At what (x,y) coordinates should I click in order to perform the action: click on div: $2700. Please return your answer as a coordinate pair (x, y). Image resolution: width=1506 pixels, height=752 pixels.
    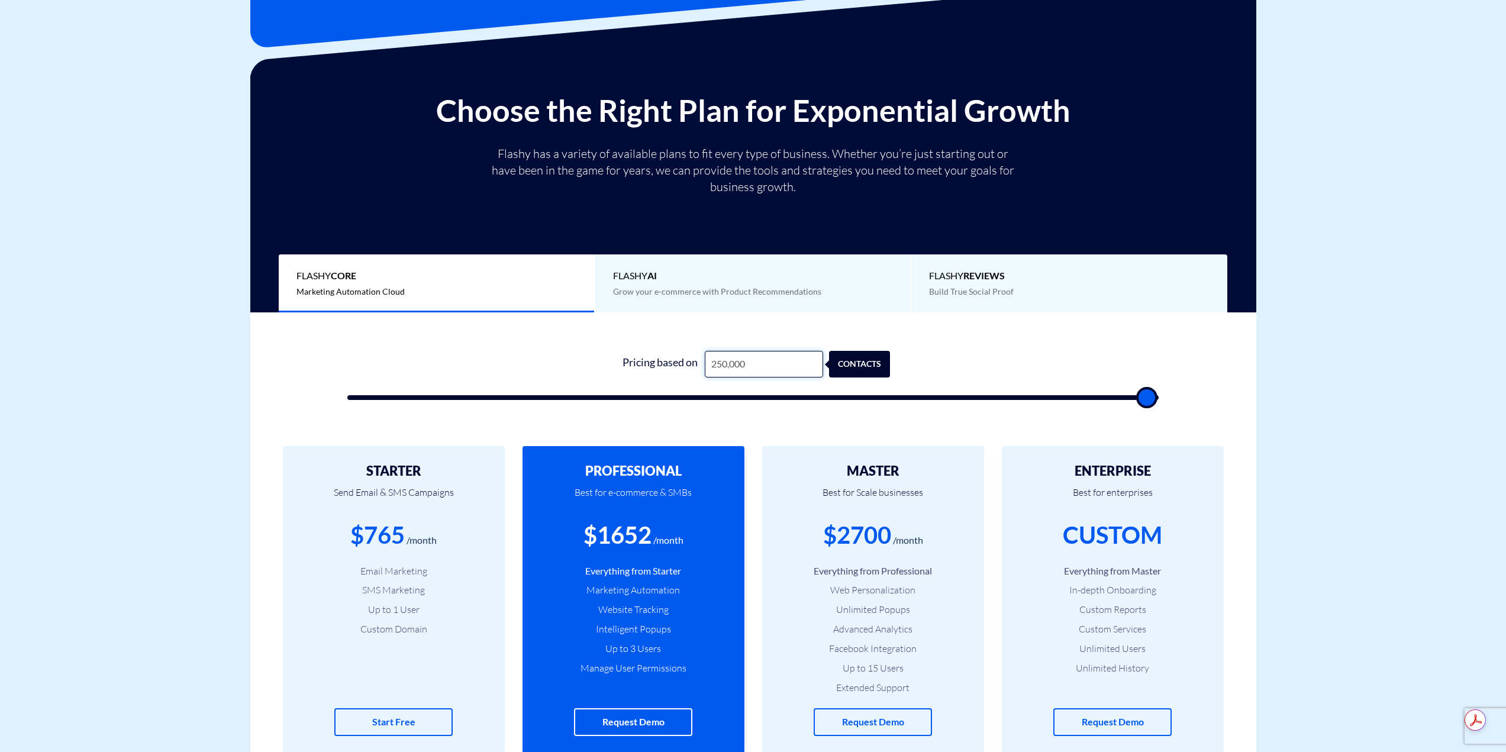
    Looking at the image, I should click on (857, 535).